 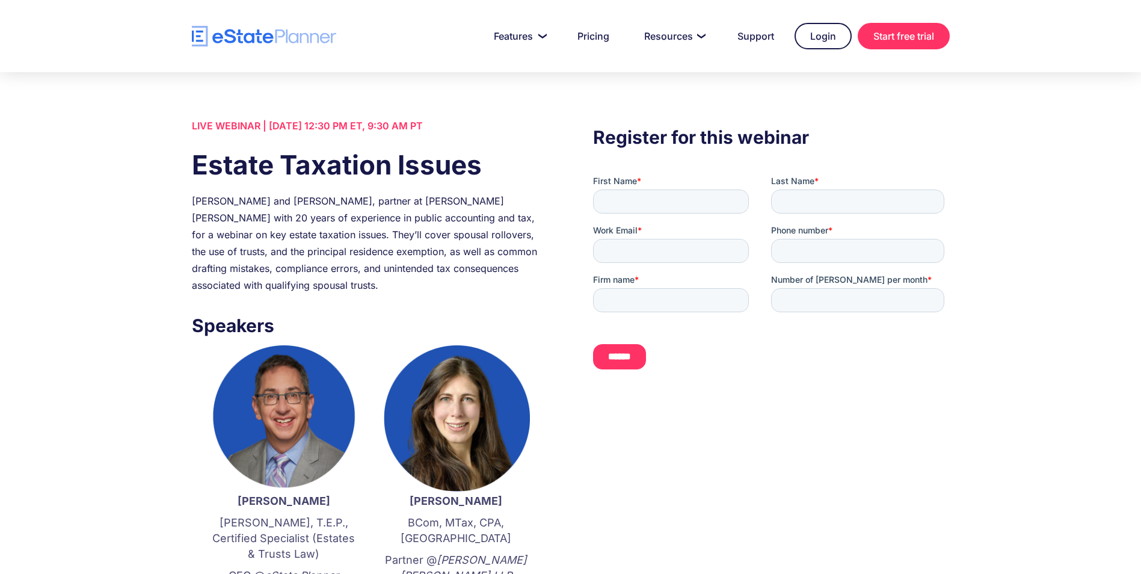 What do you see at coordinates (771, 137) in the screenshot?
I see `h3: Register for this webinar` at bounding box center [771, 137].